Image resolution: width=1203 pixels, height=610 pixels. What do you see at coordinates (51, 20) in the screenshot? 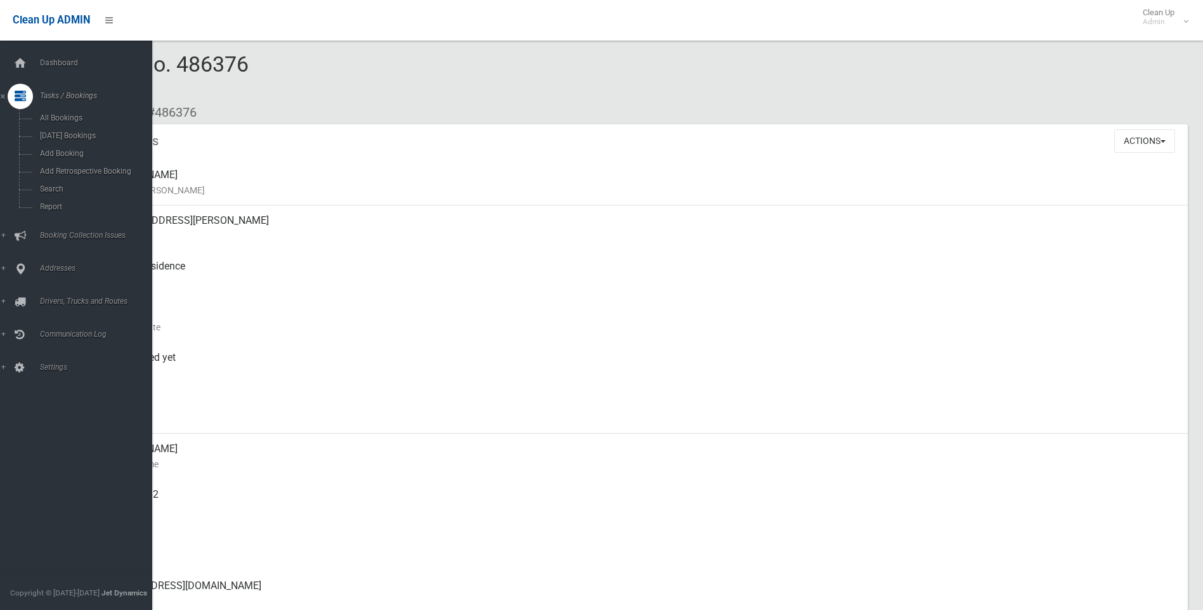
I see `span: Clean Up ADMIN` at bounding box center [51, 20].